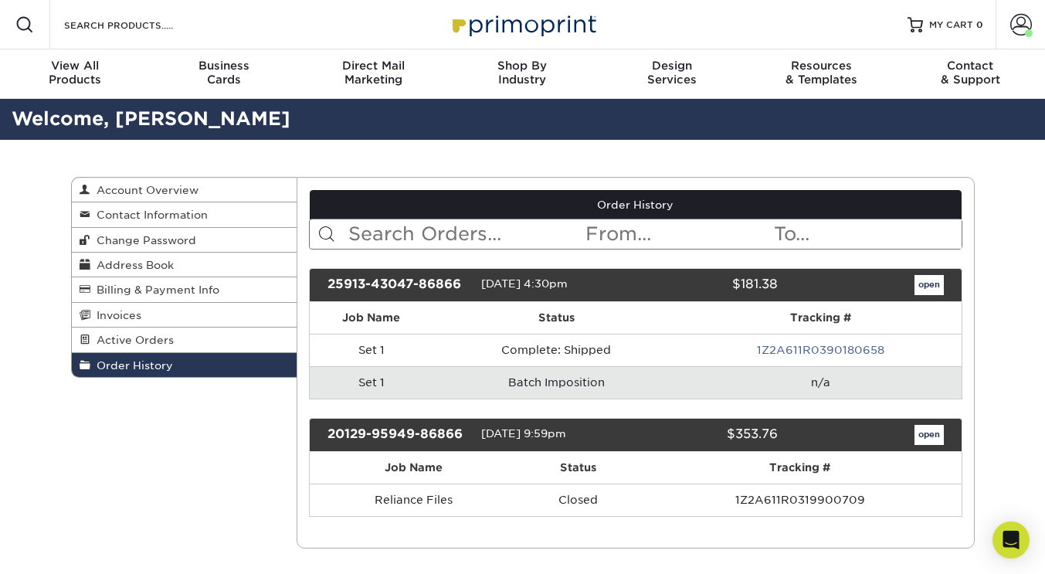  What do you see at coordinates (820, 74) in the screenshot?
I see `a: Resources& Templates` at bounding box center [820, 74].